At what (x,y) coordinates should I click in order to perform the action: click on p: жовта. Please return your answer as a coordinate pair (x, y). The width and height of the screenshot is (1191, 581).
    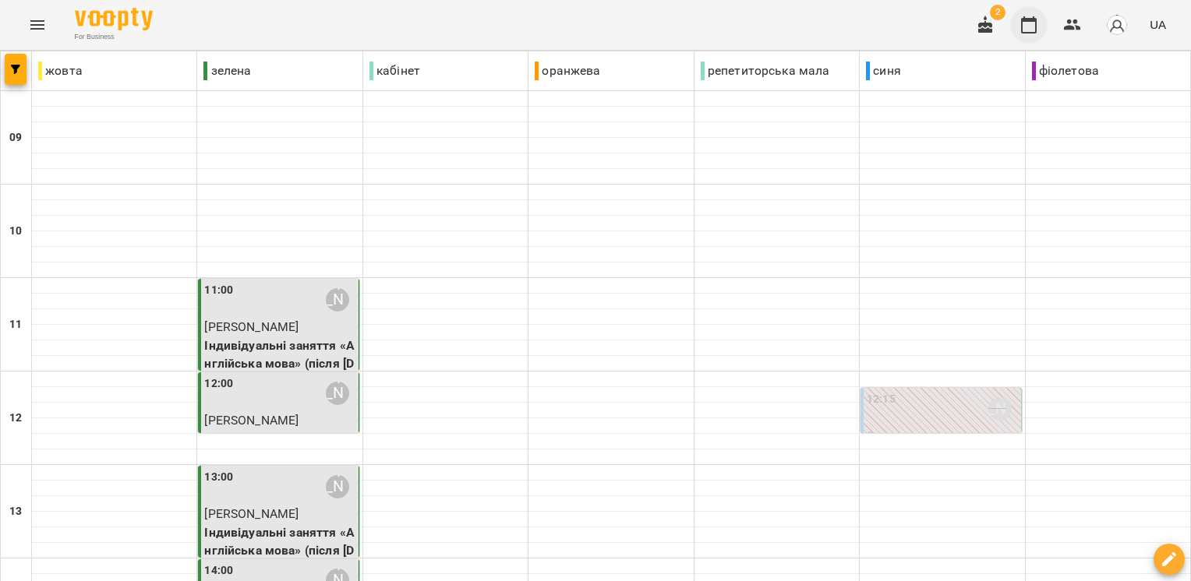
    Looking at the image, I should click on (60, 71).